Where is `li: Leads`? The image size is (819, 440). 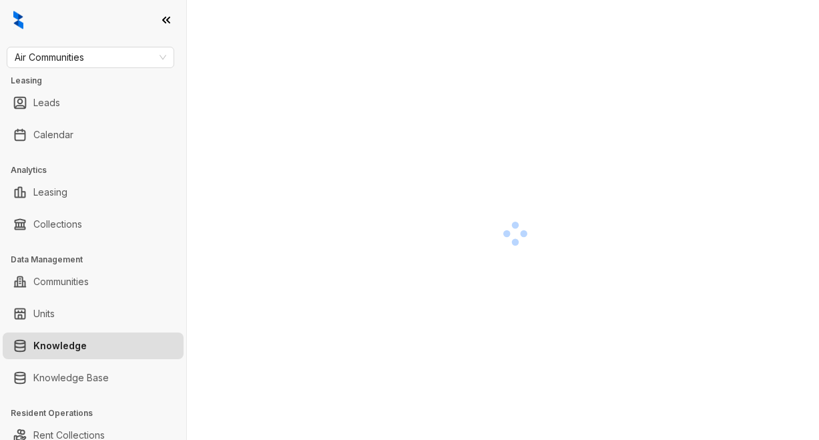 li: Leads is located at coordinates (93, 103).